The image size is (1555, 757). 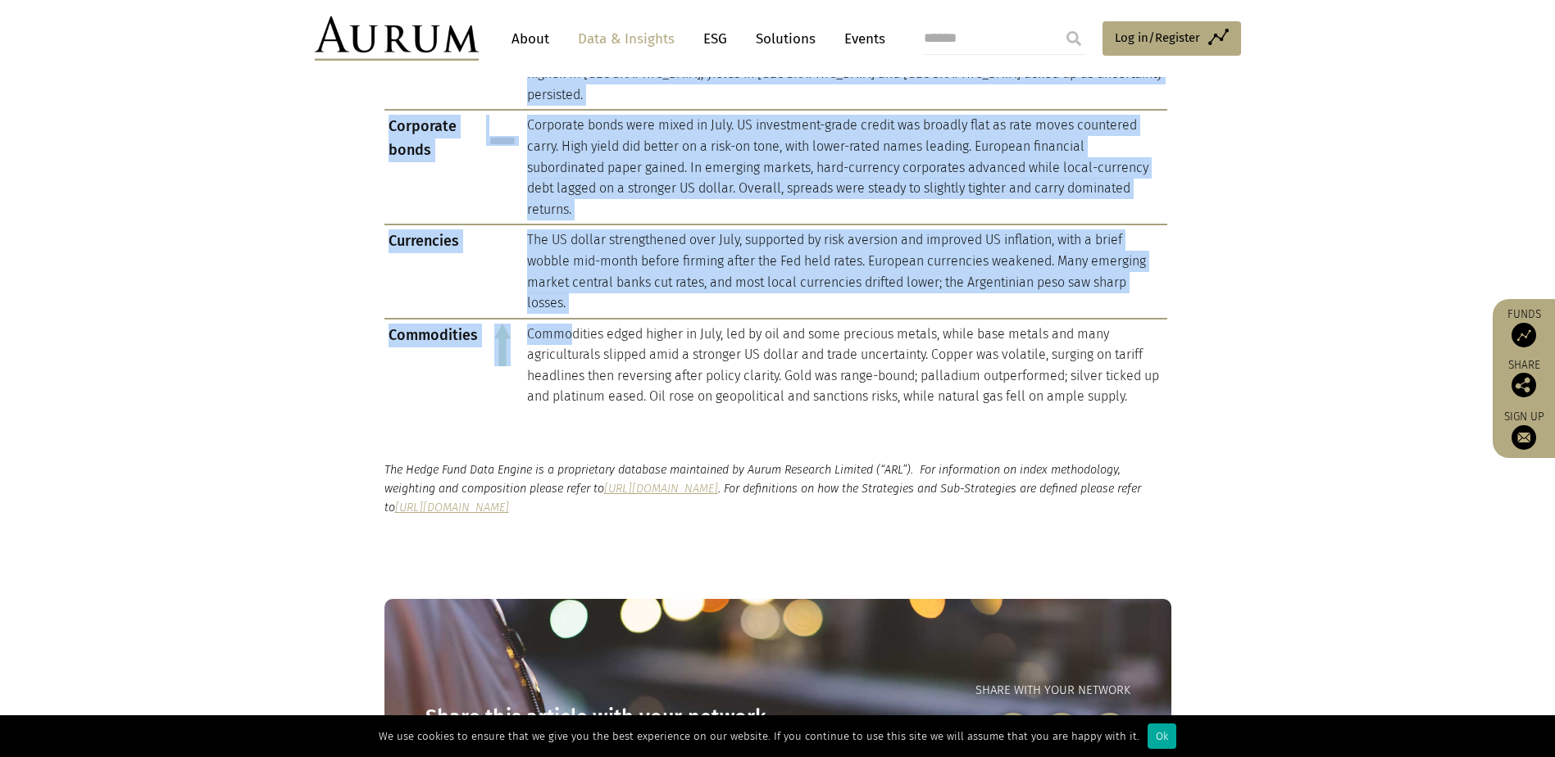 What do you see at coordinates (845, 365) in the screenshot?
I see `td: Commodities edged higher in July, led by oil and some precious metals, while base metals and many...` at bounding box center [845, 365].